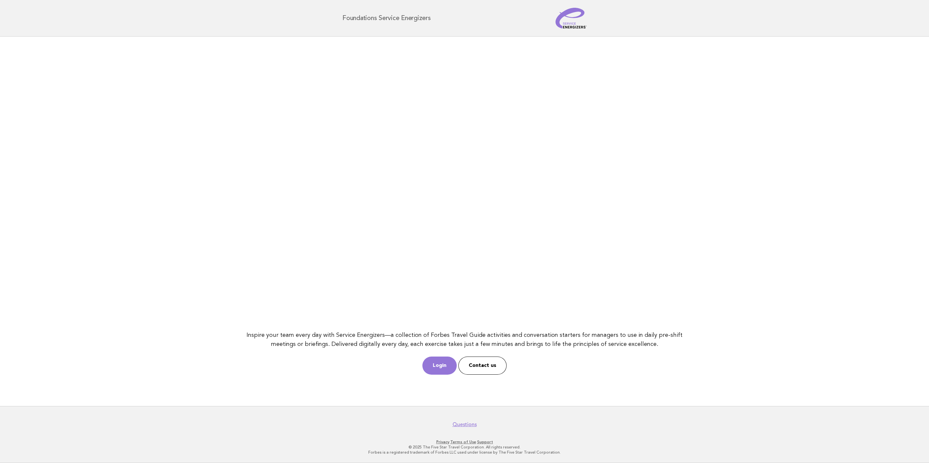 The height and width of the screenshot is (463, 929). Describe the element at coordinates (386, 18) in the screenshot. I see `h1: Foundations Service Energizers` at that location.